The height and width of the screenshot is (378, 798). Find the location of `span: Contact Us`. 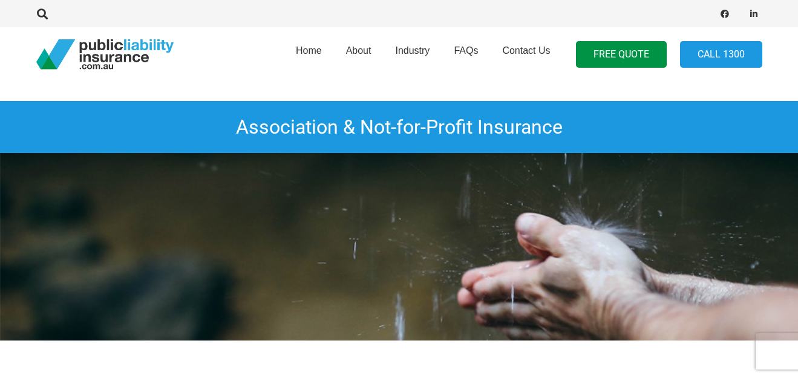

span: Contact Us is located at coordinates (525, 50).